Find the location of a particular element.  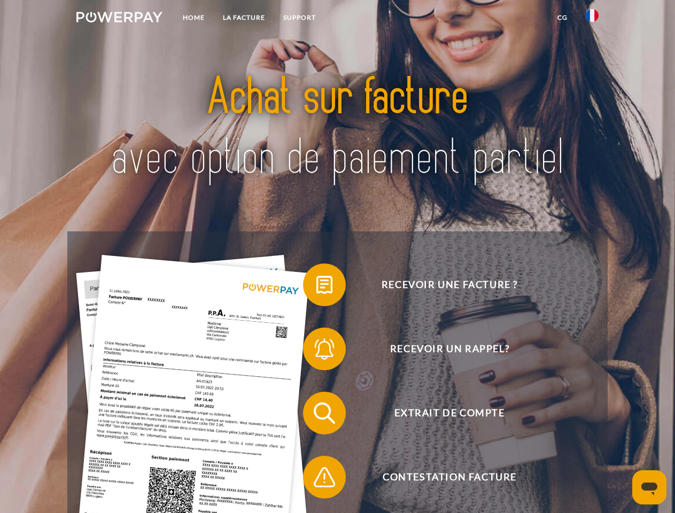

a: CG is located at coordinates (562, 18).